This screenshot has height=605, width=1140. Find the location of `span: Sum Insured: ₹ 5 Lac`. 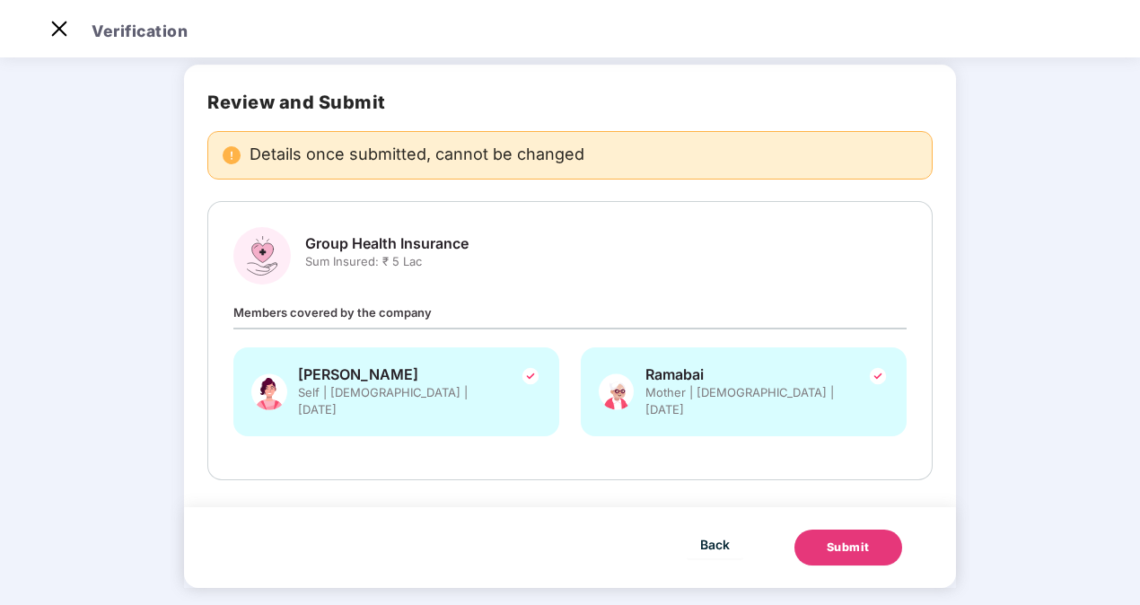

span: Sum Insured: ₹ 5 Lac is located at coordinates (387, 261).